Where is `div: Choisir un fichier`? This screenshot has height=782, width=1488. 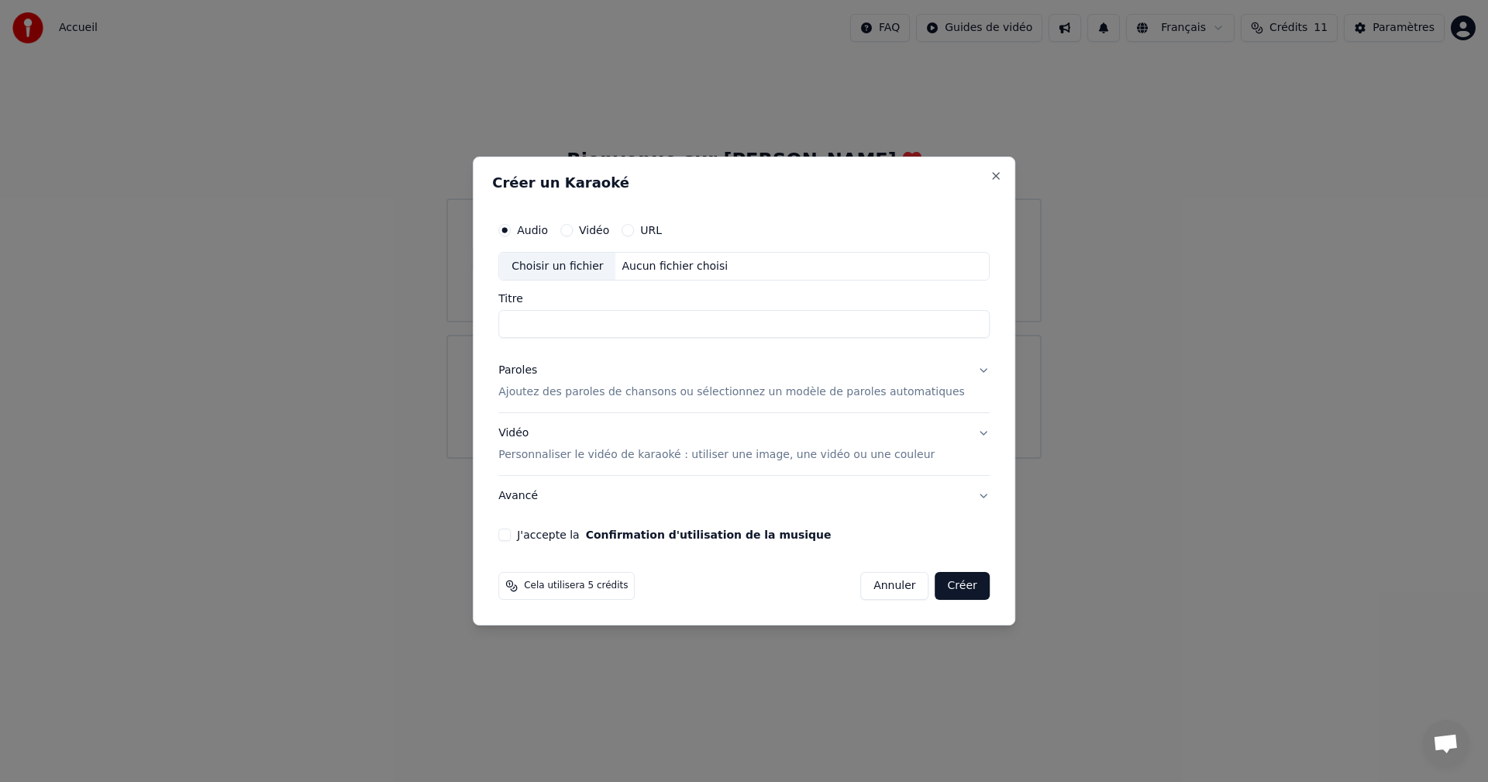 div: Choisir un fichier is located at coordinates (557, 267).